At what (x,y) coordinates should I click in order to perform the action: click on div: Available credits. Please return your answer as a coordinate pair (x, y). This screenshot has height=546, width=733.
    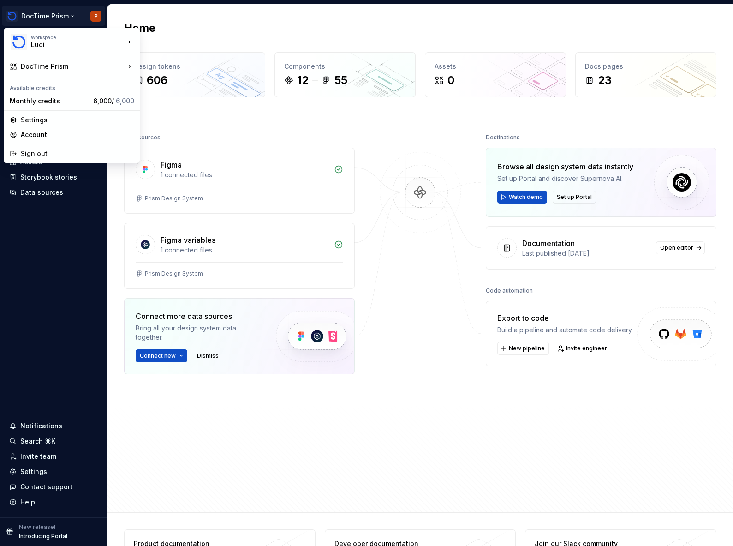
    Looking at the image, I should click on (72, 86).